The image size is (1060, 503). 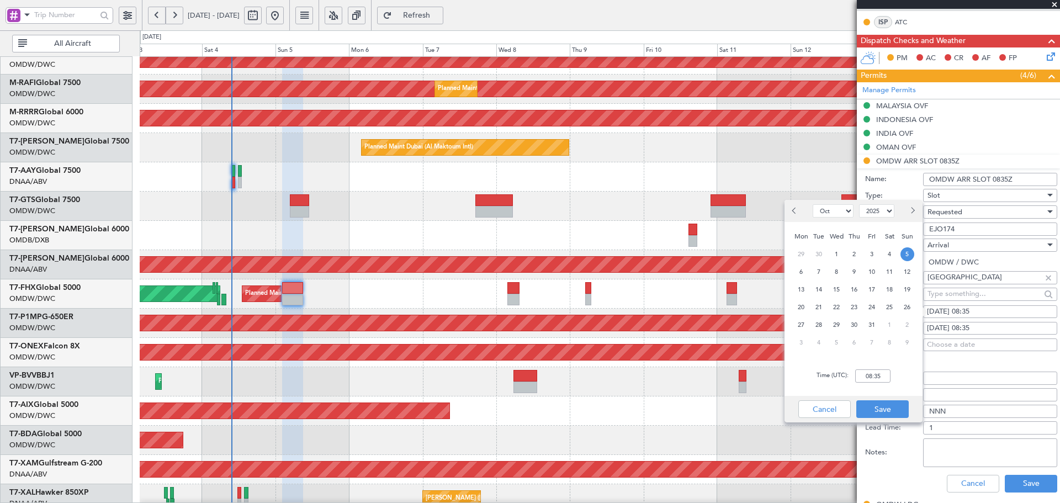 I want to click on div: 5-11-2025, so click(x=836, y=342).